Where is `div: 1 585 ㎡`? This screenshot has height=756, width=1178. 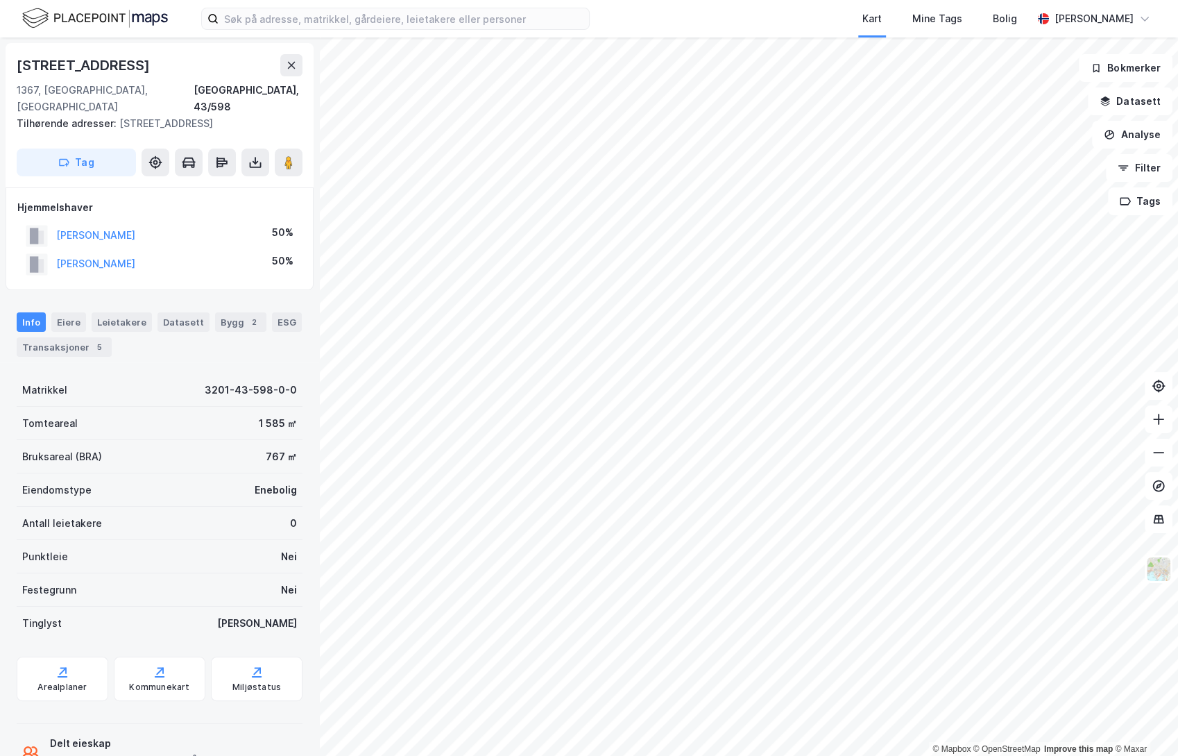 div: 1 585 ㎡ is located at coordinates (278, 423).